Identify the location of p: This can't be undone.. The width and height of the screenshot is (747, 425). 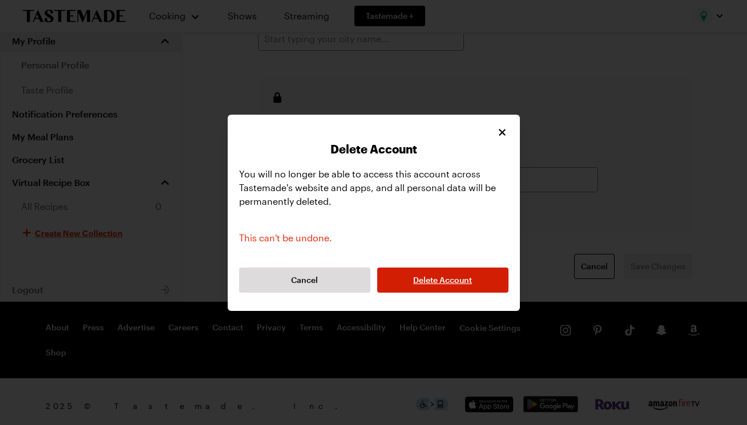
(374, 227).